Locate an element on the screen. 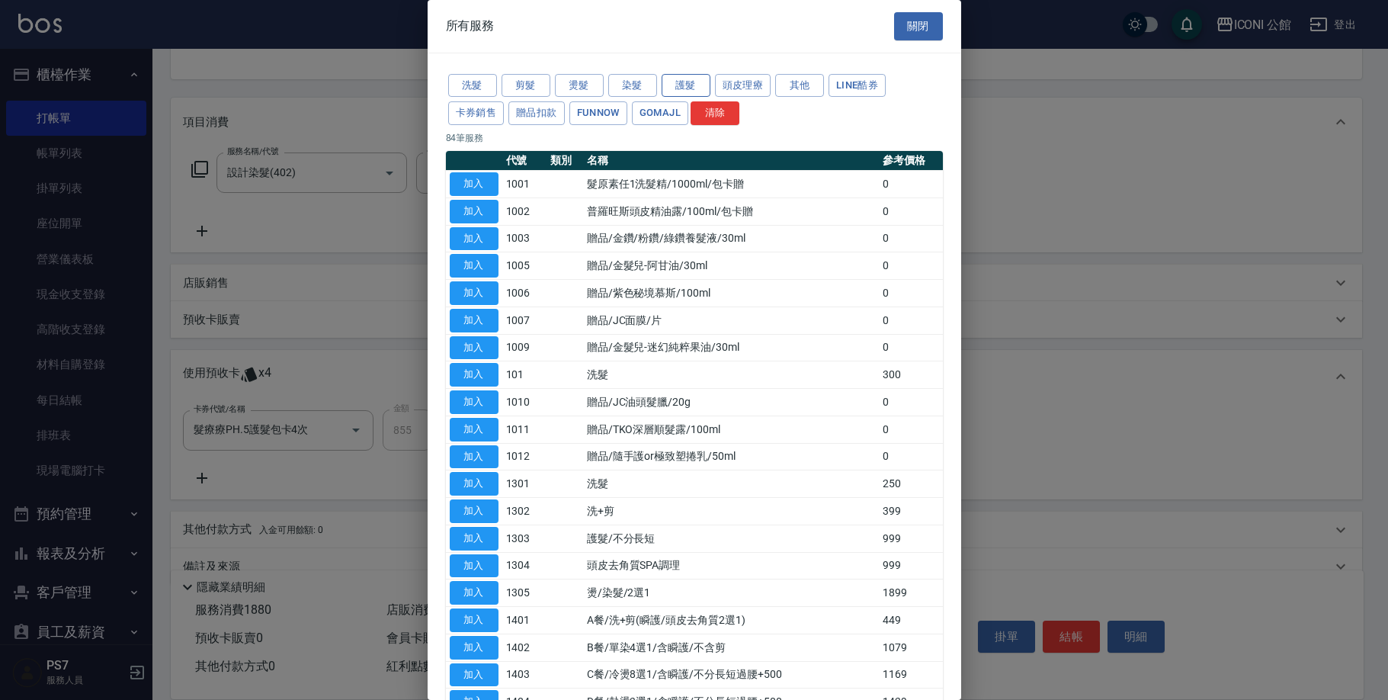  button: 關閉 is located at coordinates (919, 26).